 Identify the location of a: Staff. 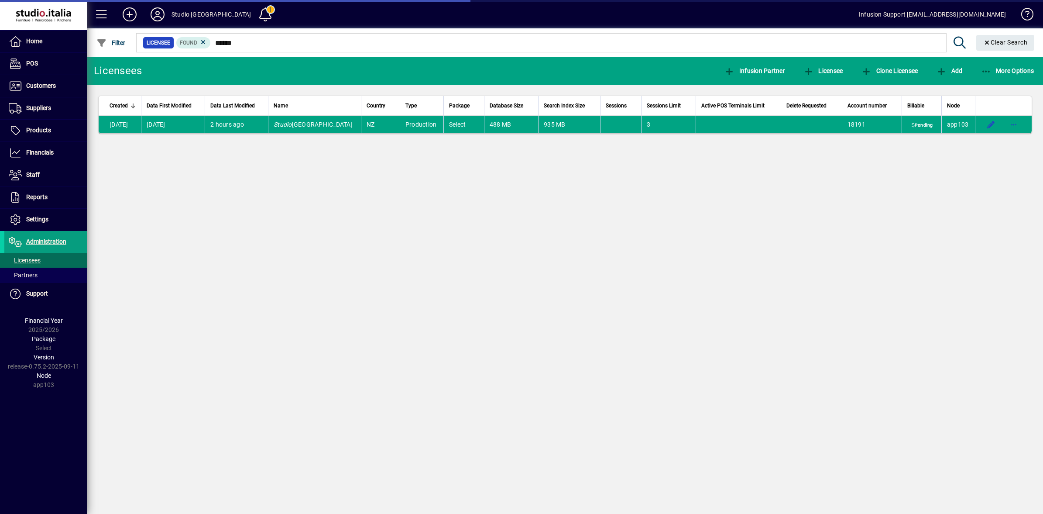
(46, 175).